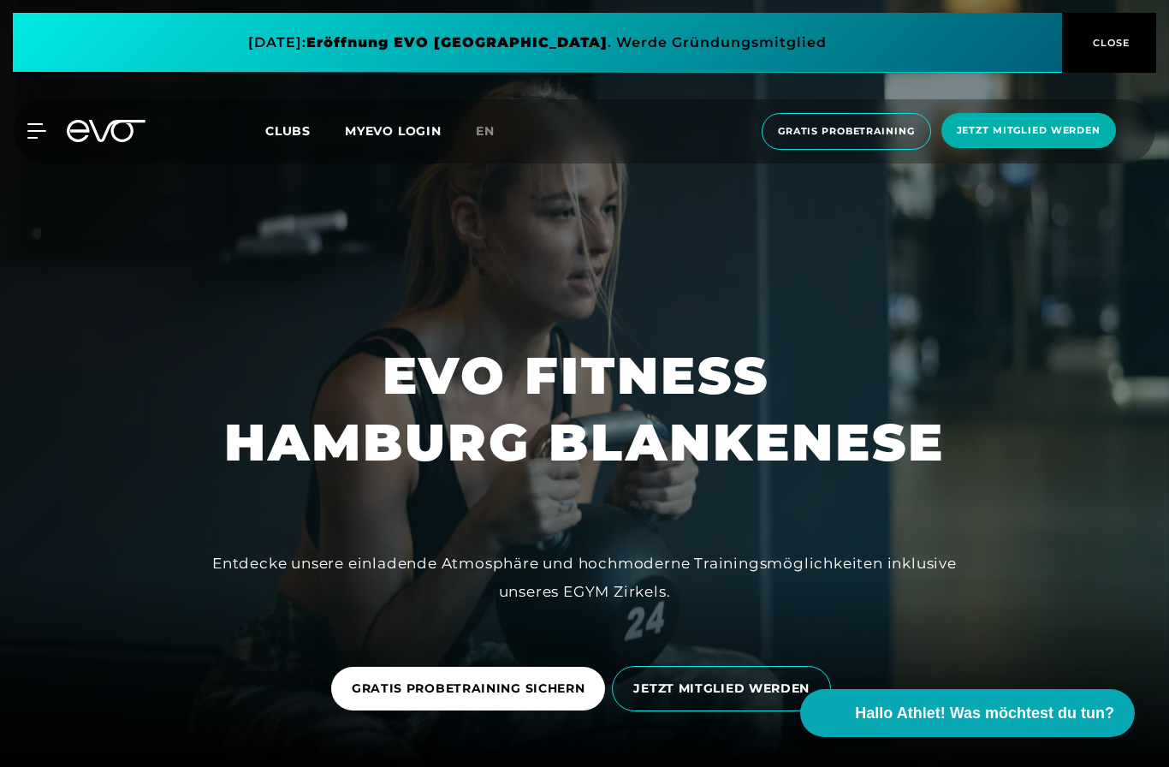  I want to click on button: Hallo Athlet! Was möchtest du tun?, so click(967, 713).